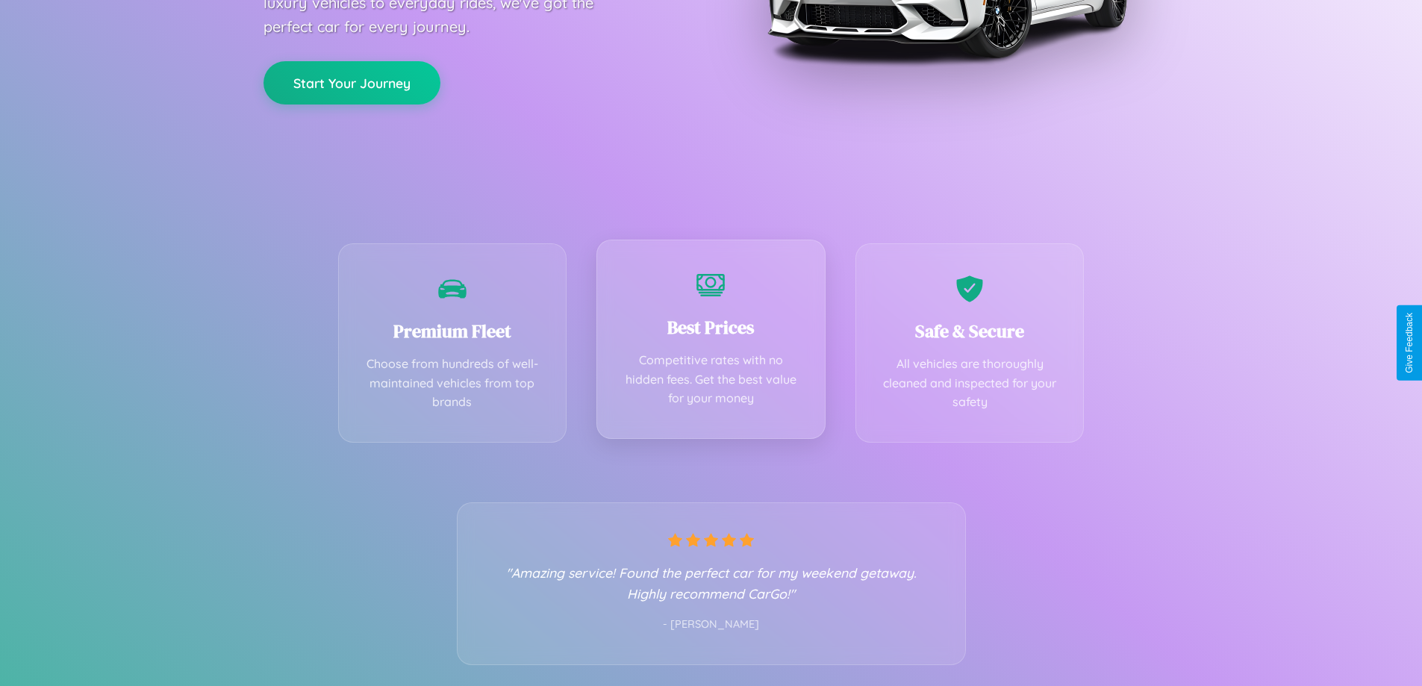 This screenshot has width=1422, height=686. What do you see at coordinates (1409, 343) in the screenshot?
I see `div: Give Feedback` at bounding box center [1409, 343].